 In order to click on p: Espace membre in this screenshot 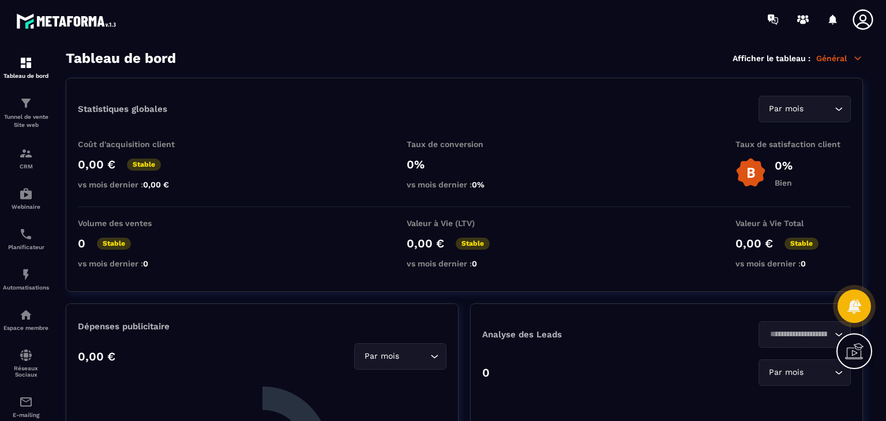, I will do `click(26, 328)`.